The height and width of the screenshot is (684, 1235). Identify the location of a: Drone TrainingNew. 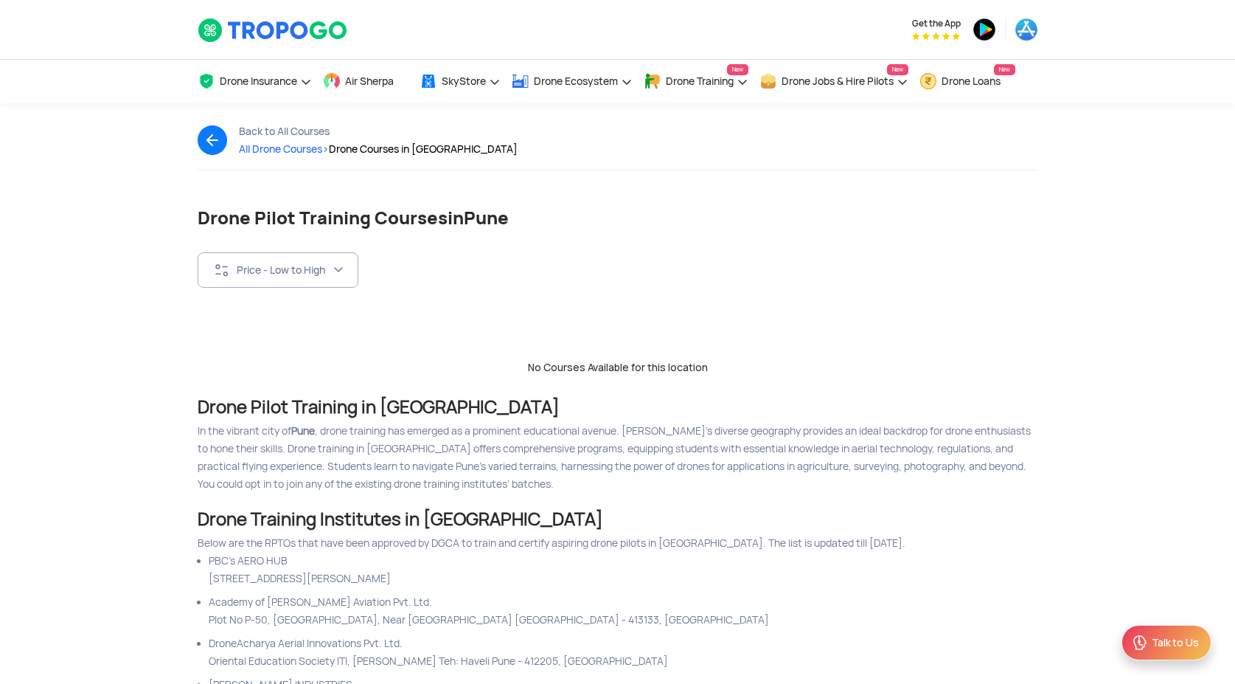
(696, 81).